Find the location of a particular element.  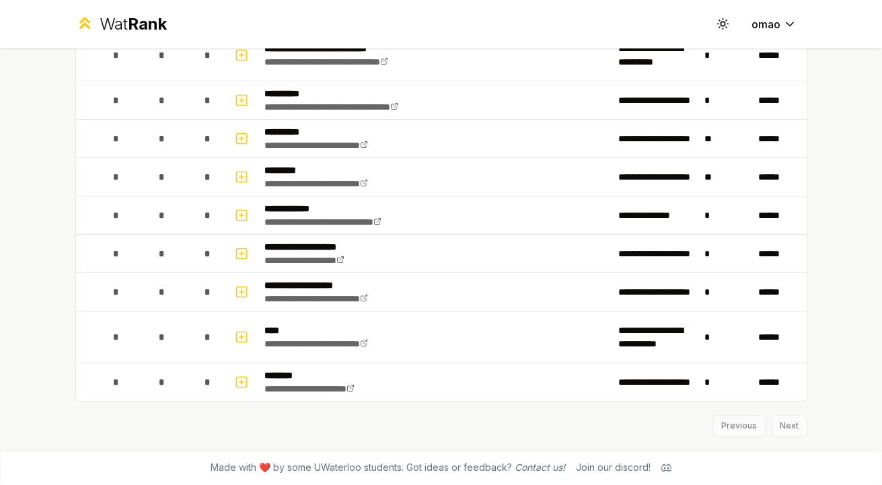

a: WatRank is located at coordinates (121, 24).